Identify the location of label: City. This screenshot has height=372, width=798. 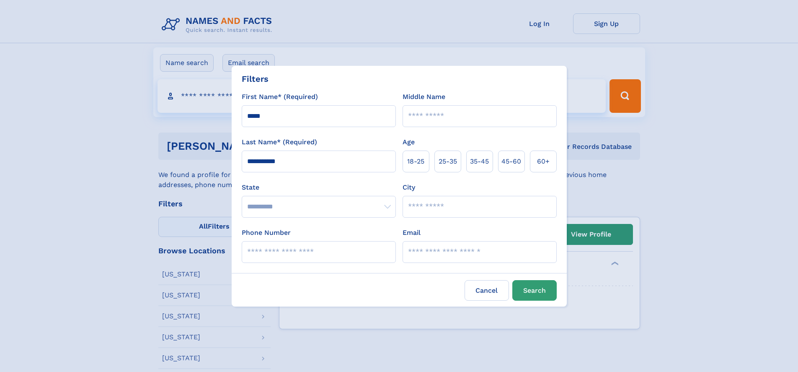
(409, 187).